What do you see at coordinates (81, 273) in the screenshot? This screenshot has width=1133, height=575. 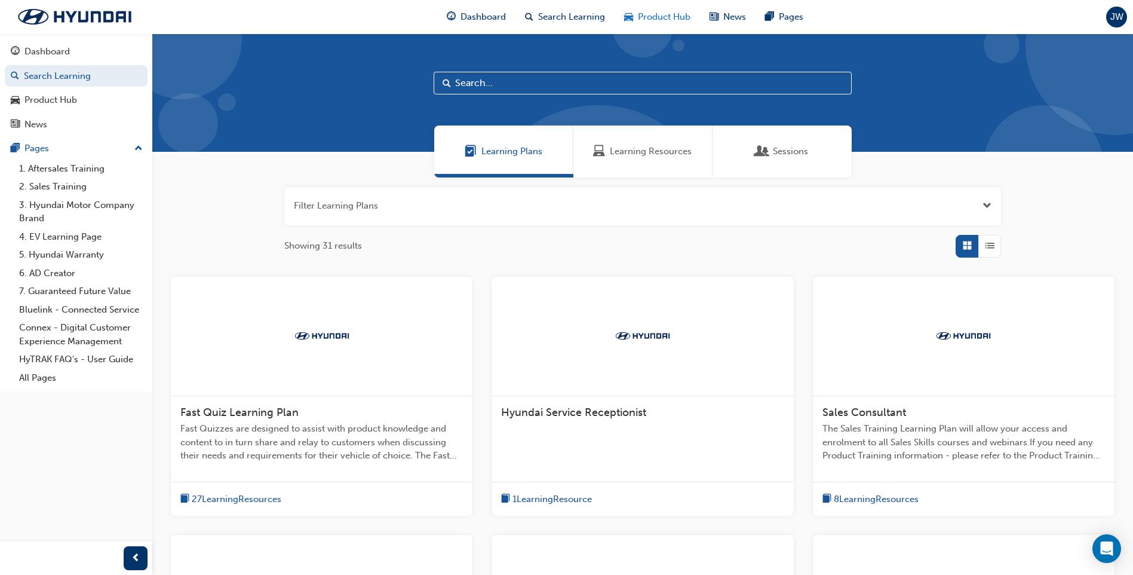 I see `a: 6. AD Creator` at bounding box center [81, 273].